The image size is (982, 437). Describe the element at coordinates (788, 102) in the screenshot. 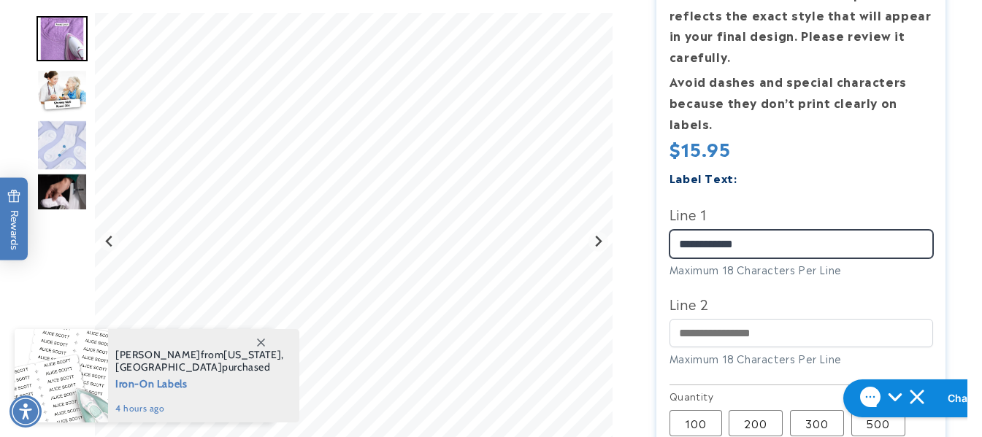

I see `strong: Avoid dashes and special characters because they don’t print clearly on labels.` at that location.